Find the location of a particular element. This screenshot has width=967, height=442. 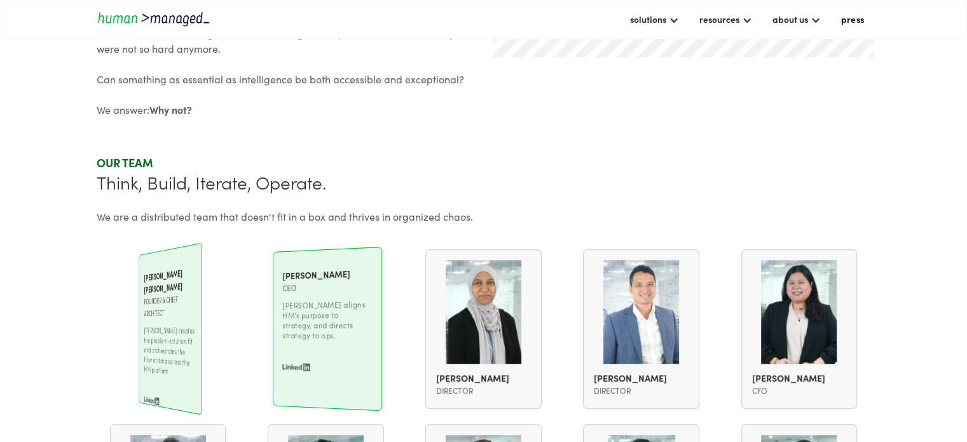

div: Our team is located at coordinates (483, 163).